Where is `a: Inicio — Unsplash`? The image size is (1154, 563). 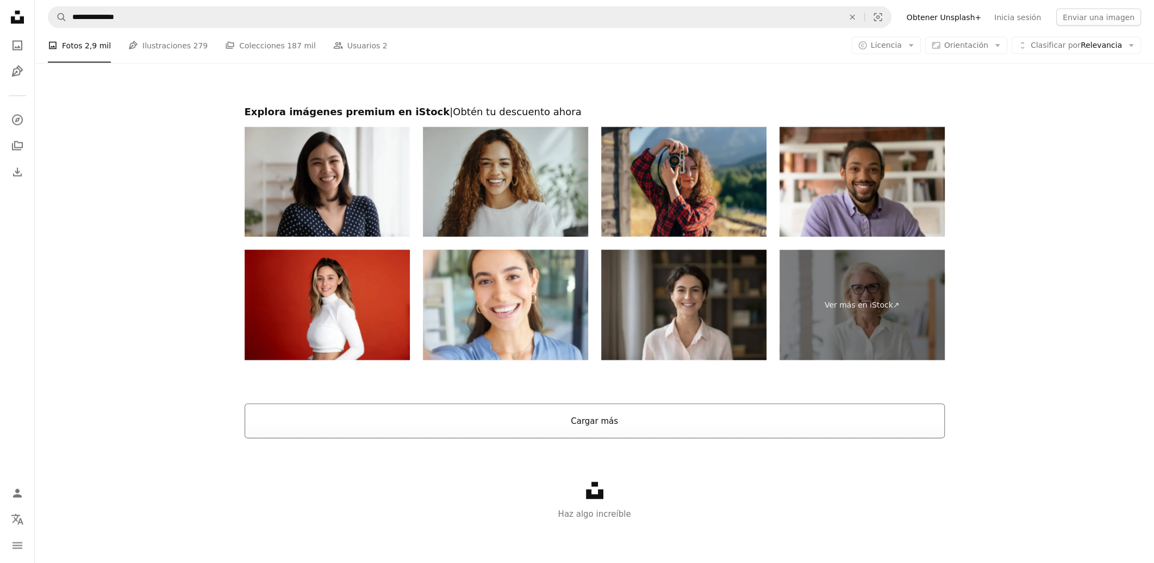 a: Inicio — Unsplash is located at coordinates (17, 18).